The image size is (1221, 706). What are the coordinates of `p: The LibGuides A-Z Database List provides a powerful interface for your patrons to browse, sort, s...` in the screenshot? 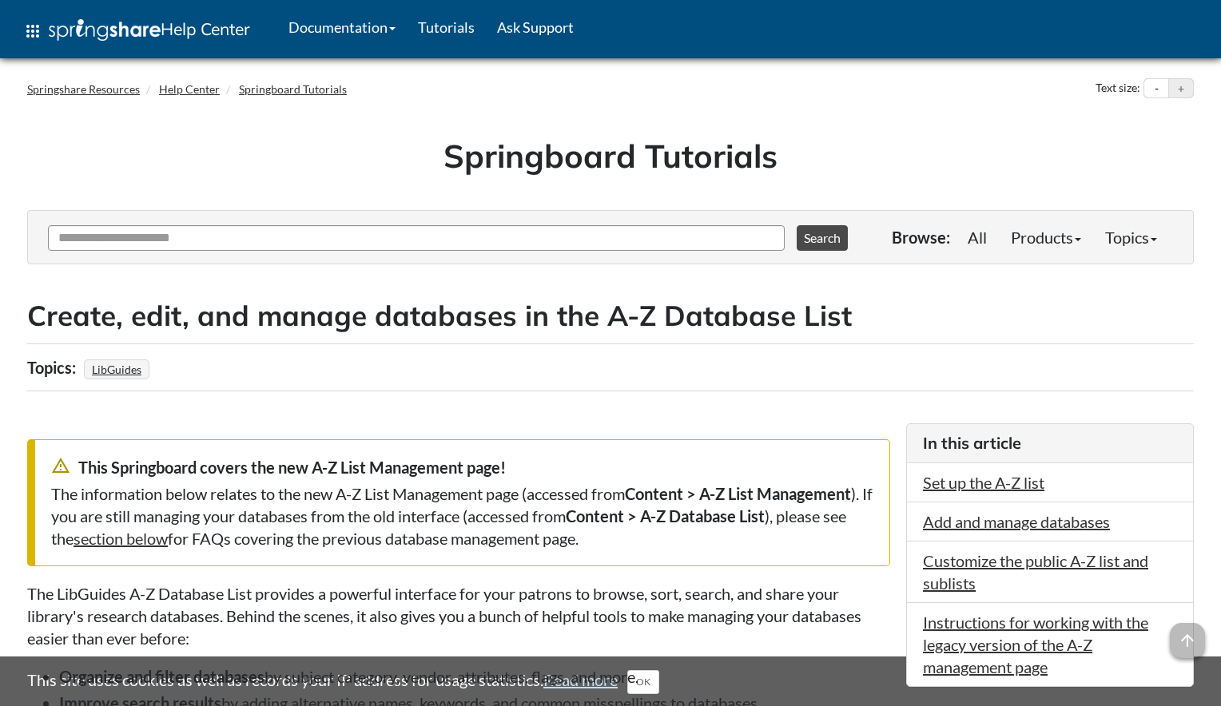 It's located at (459, 616).